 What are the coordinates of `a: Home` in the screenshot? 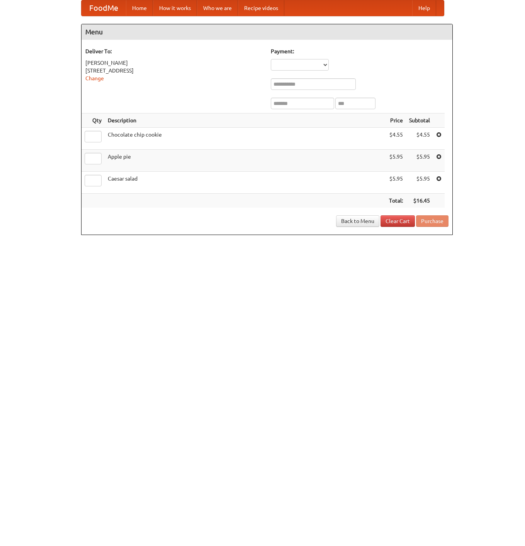 It's located at (139, 8).